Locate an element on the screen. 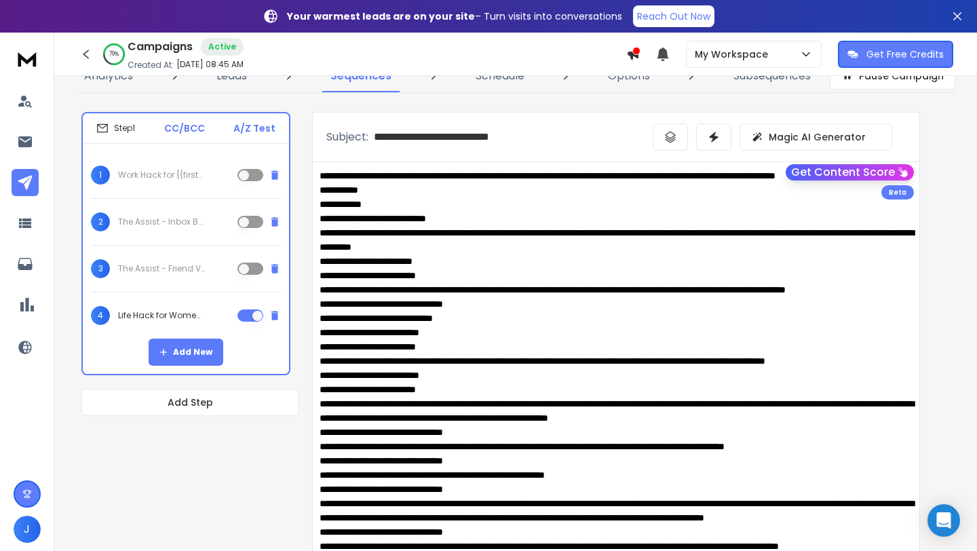 This screenshot has width=977, height=551. a: Sequences is located at coordinates (361, 76).